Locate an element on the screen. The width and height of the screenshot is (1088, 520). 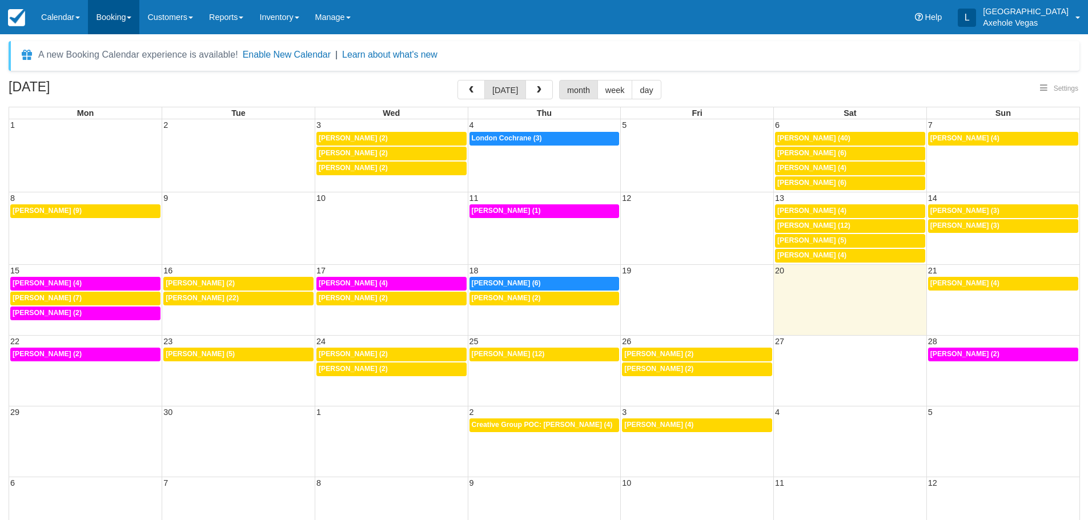
i: Help is located at coordinates (919, 17).